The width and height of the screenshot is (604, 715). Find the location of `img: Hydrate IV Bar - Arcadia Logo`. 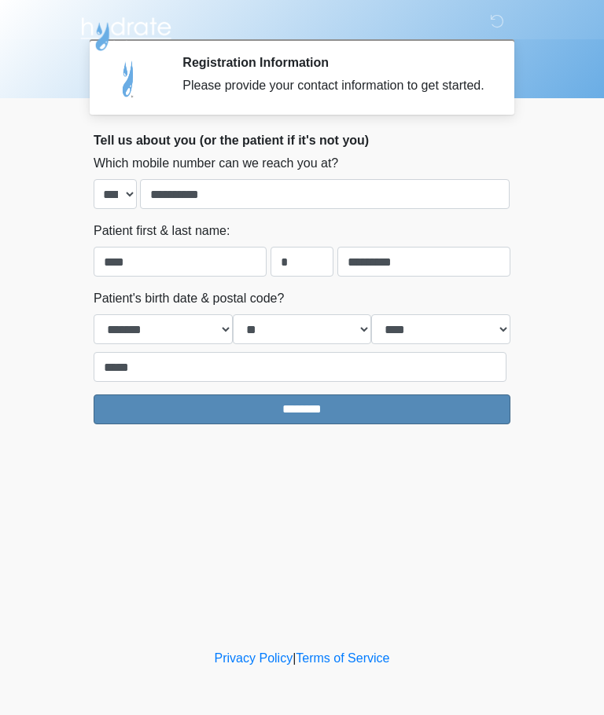

img: Hydrate IV Bar - Arcadia Logo is located at coordinates (126, 31).